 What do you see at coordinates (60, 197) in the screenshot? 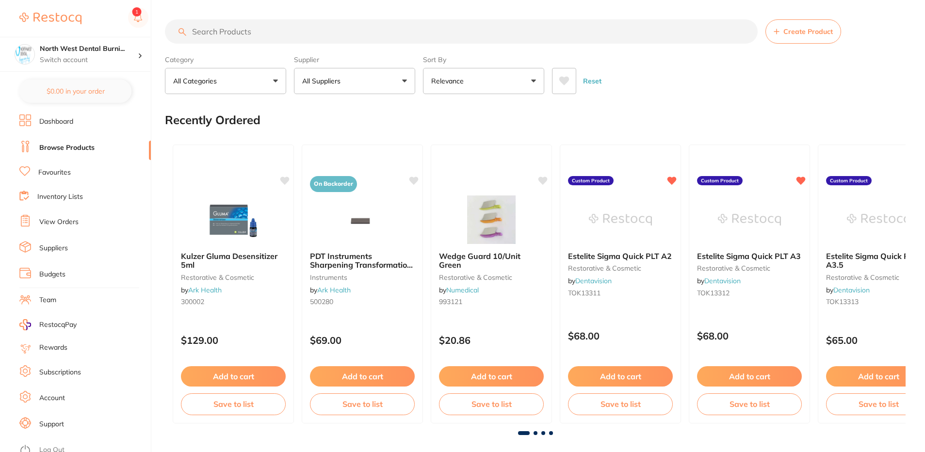
I see `a: Inventory Lists` at bounding box center [60, 197].